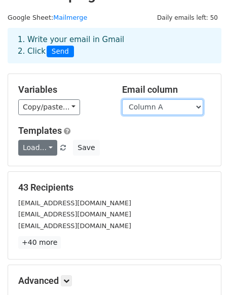 Image resolution: width=229 pixels, height=295 pixels. What do you see at coordinates (40, 130) in the screenshot?
I see `a: Templates` at bounding box center [40, 130].